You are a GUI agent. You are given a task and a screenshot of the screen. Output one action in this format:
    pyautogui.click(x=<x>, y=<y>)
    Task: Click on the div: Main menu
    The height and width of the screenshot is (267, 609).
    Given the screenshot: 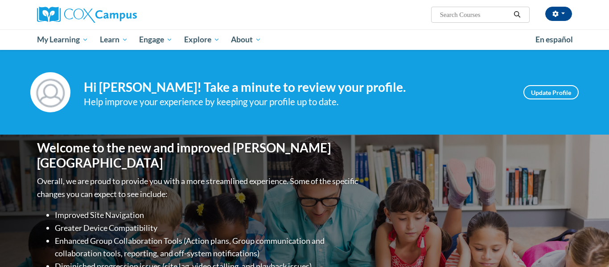 What is the action you would take?
    pyautogui.click(x=304, y=40)
    